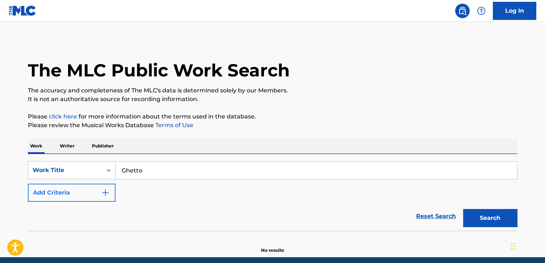 Image resolution: width=545 pixels, height=263 pixels. What do you see at coordinates (103, 146) in the screenshot?
I see `p: Publisher` at bounding box center [103, 146].